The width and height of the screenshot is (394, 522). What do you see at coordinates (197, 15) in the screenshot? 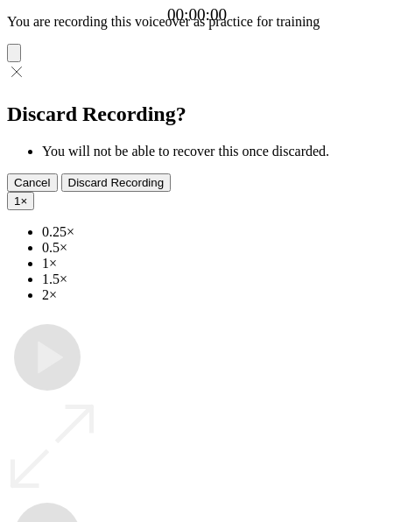
I see `a: 00:00:00` at bounding box center [197, 15].